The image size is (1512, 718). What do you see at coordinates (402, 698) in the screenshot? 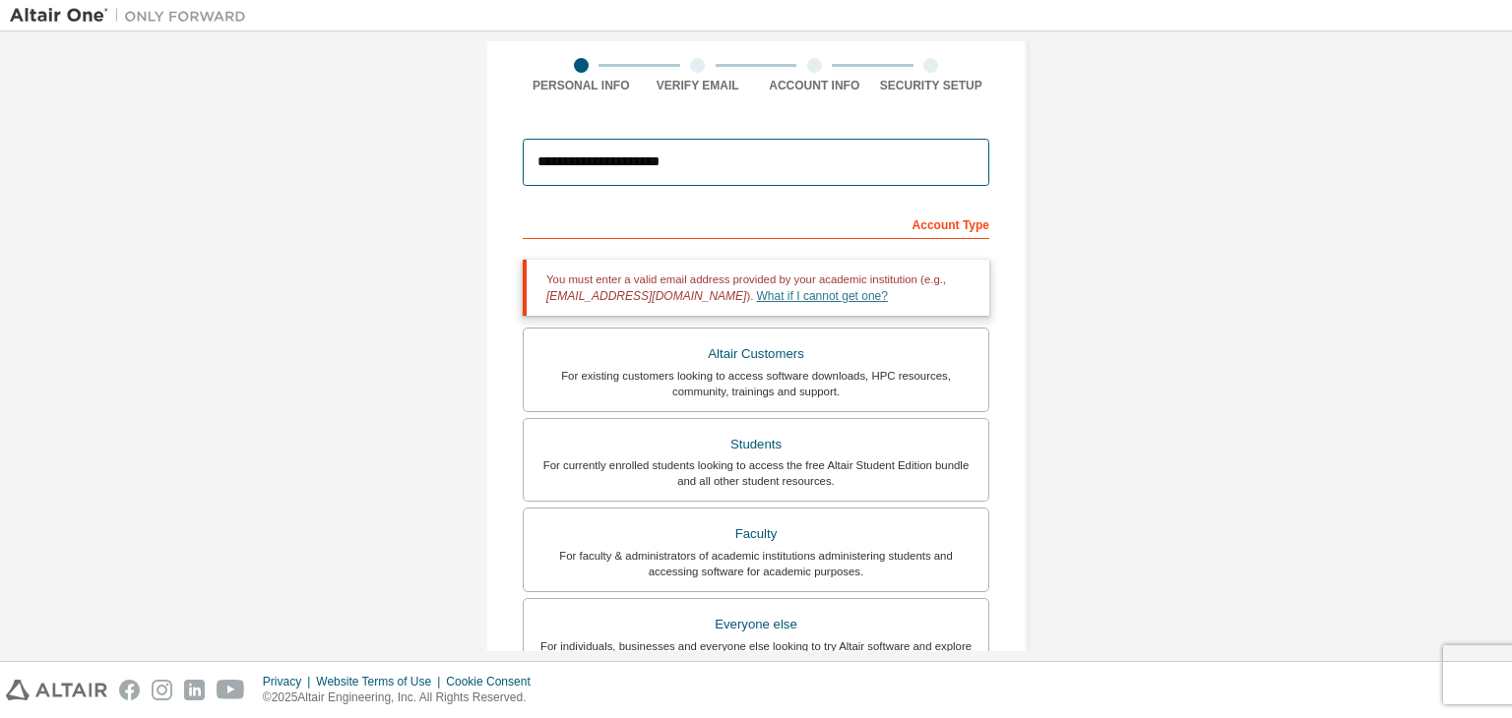
I see `p: © 2025 Altair Engineering, Inc. All Rights Reserved.` at bounding box center [402, 698].